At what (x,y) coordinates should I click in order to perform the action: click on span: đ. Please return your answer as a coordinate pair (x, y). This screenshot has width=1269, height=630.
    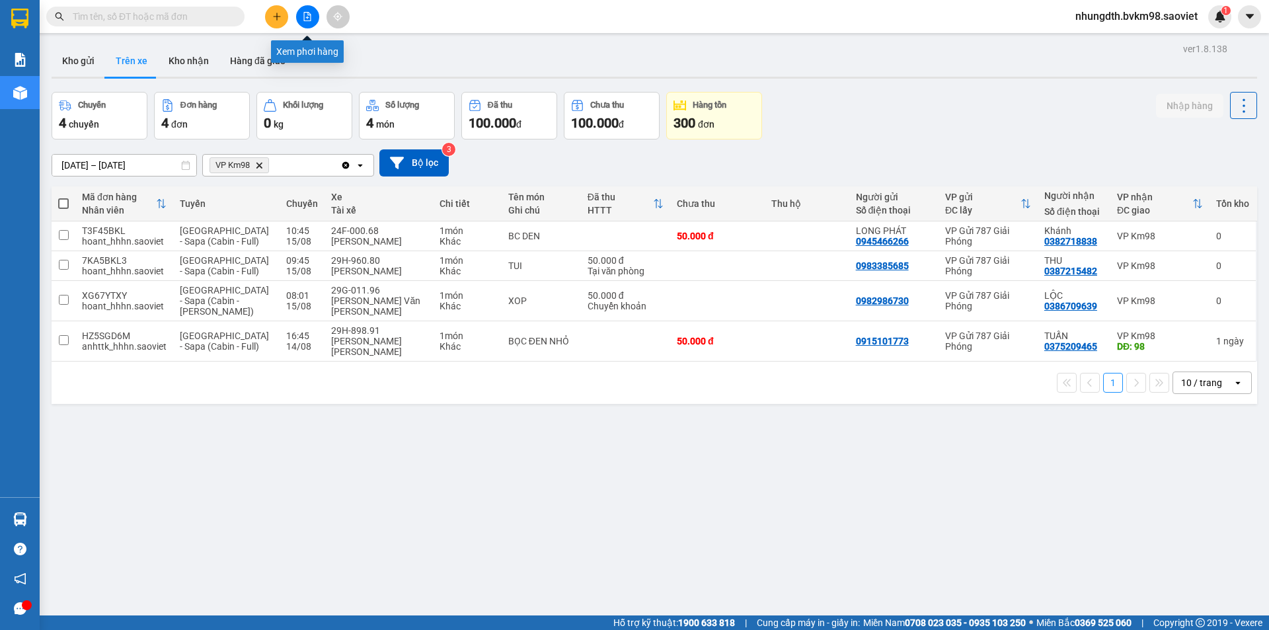
    Looking at the image, I should click on (621, 124).